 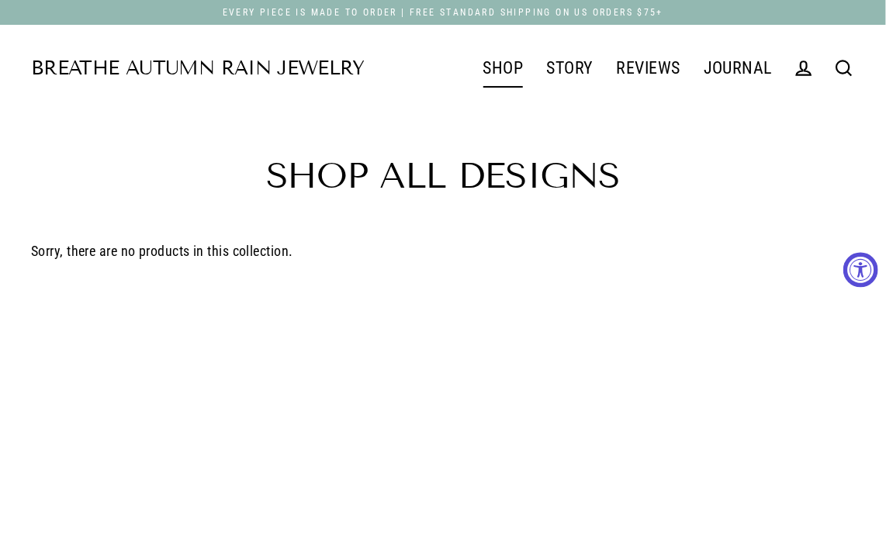 I want to click on div: Primary, so click(x=573, y=68).